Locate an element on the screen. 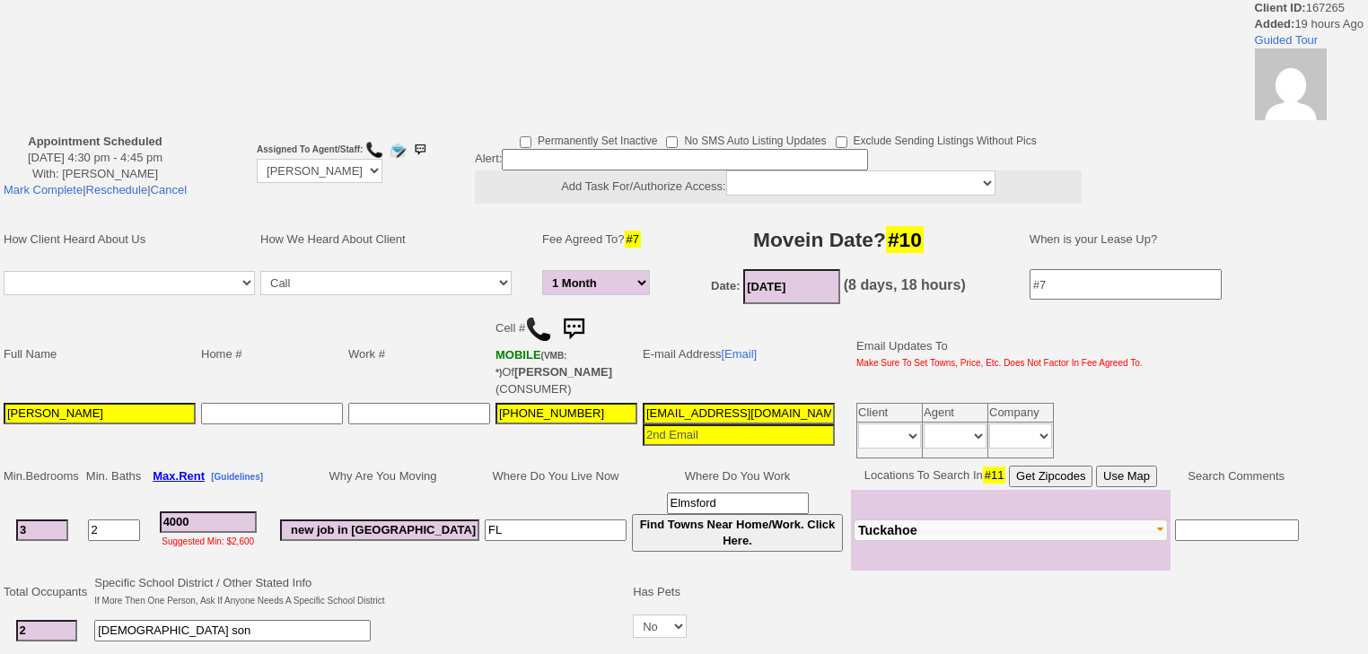 Image resolution: width=1368 pixels, height=654 pixels. font: MOBILE is located at coordinates (518, 355).